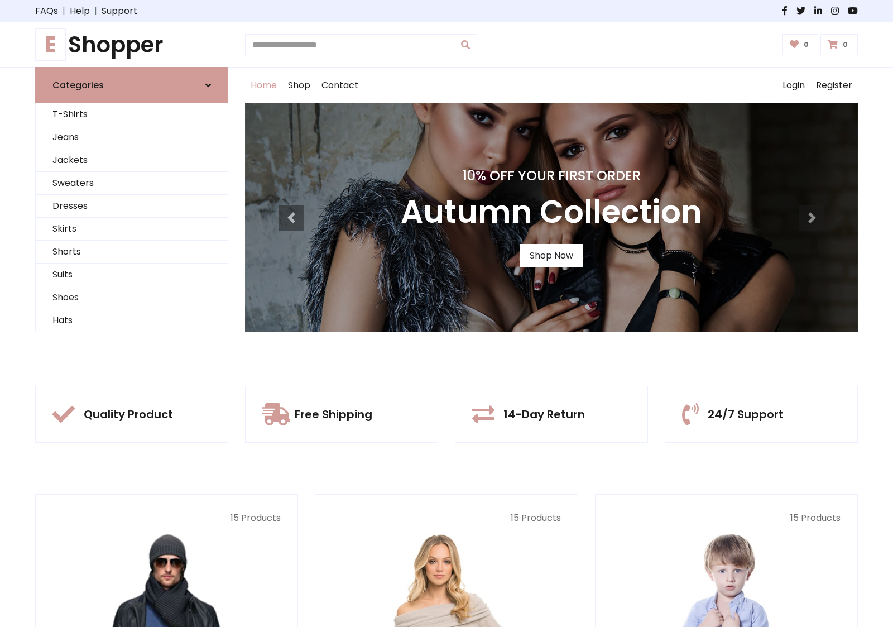 Image resolution: width=893 pixels, height=627 pixels. What do you see at coordinates (794, 85) in the screenshot?
I see `a: Login` at bounding box center [794, 85].